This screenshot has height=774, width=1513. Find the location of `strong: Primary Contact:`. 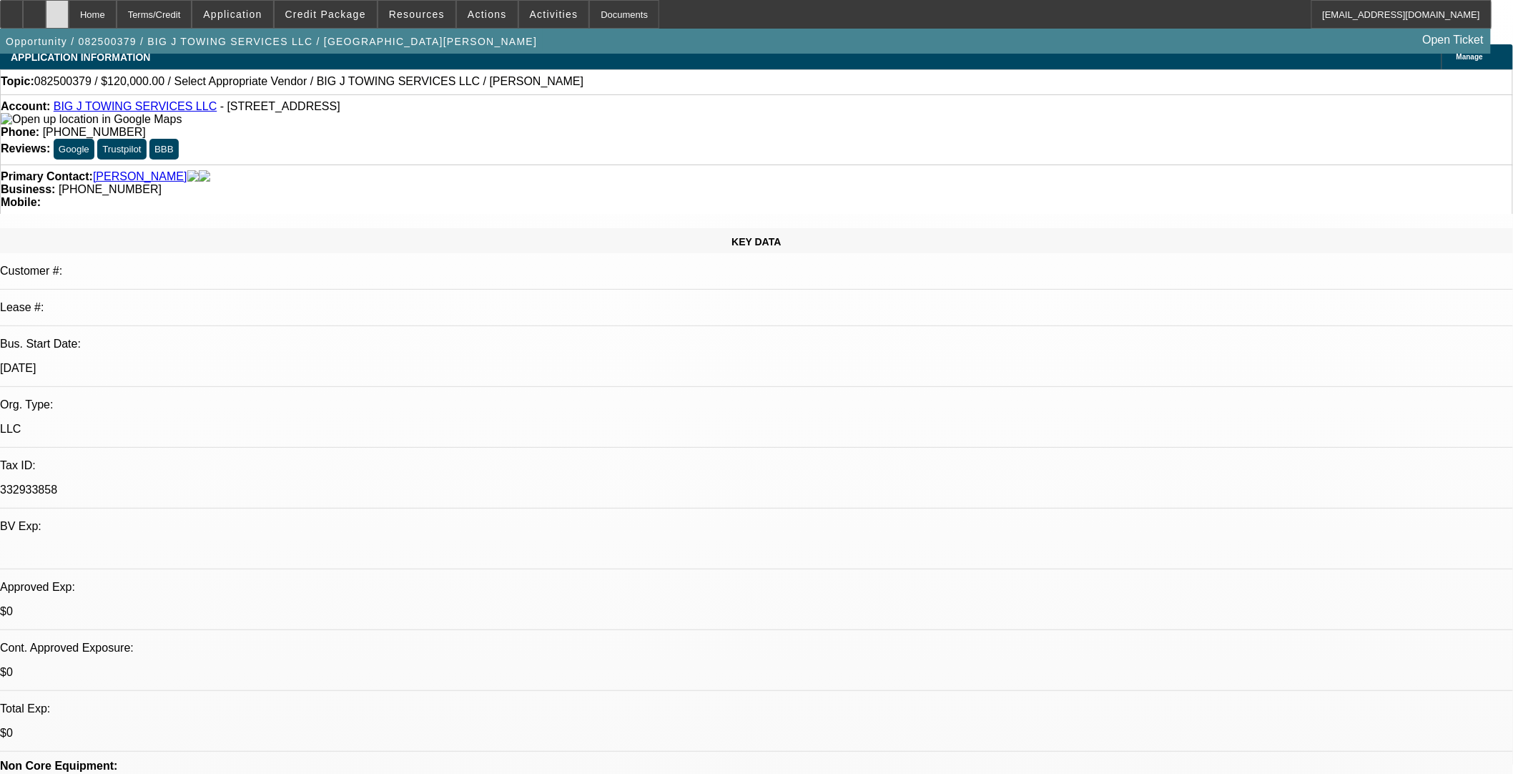

strong: Primary Contact: is located at coordinates (46, 177).